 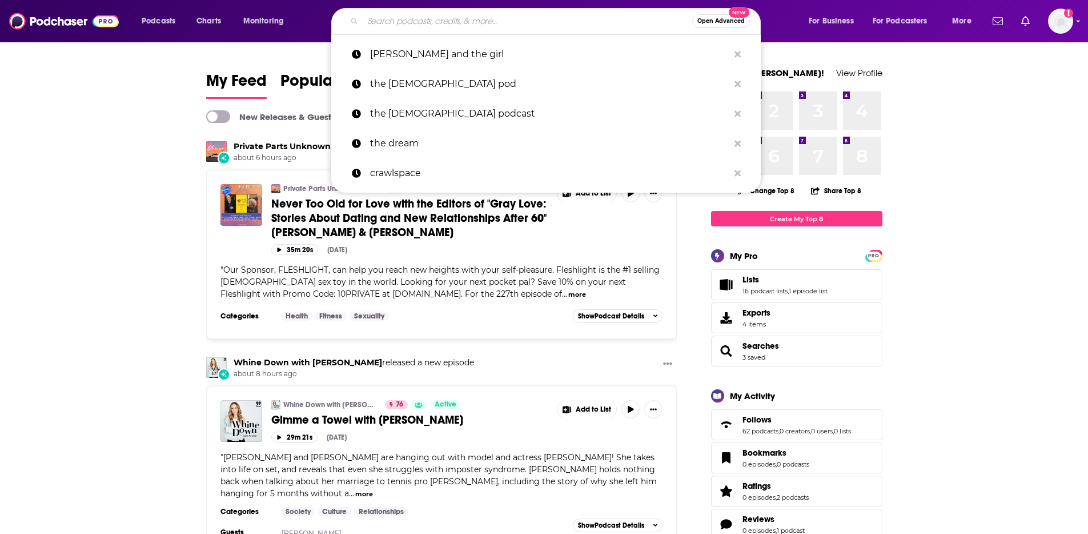 What do you see at coordinates (557, 21) in the screenshot?
I see `div: Search podcasts, credits, & more...` at bounding box center [557, 21].